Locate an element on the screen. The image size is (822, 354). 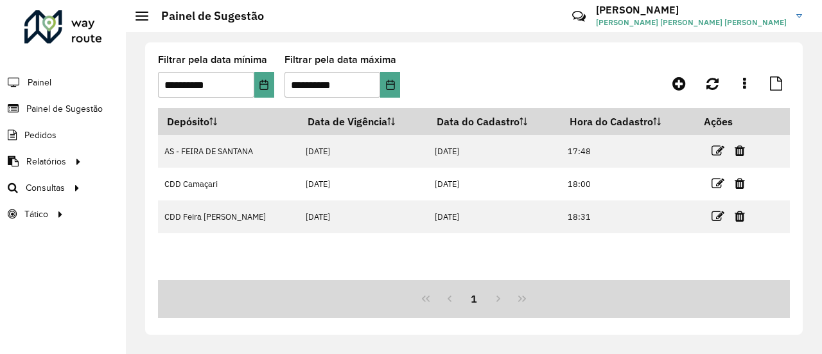
th: Ações is located at coordinates (734, 121).